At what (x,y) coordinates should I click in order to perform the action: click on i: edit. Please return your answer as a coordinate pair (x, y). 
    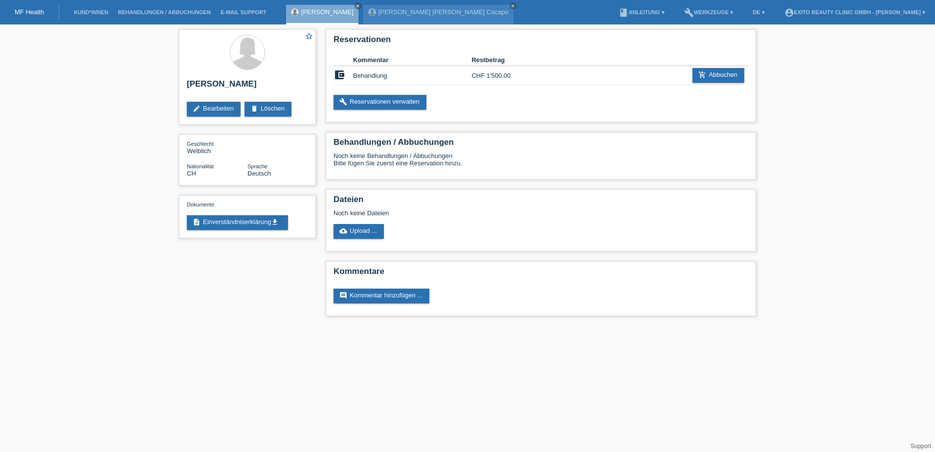
    Looking at the image, I should click on (197, 109).